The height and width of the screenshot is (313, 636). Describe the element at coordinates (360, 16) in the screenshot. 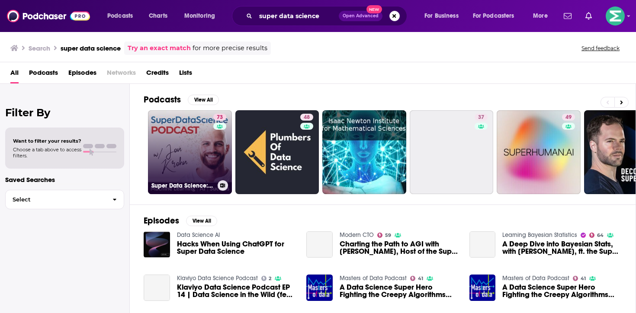

I see `span: Open Advanced` at that location.